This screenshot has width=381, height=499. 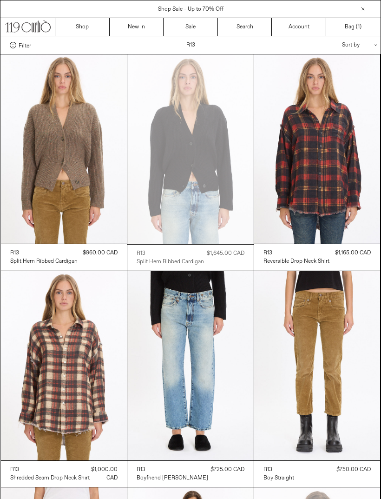 What do you see at coordinates (191, 9) in the screenshot?
I see `a: Shop Sale - Up to 70% Off` at bounding box center [191, 9].